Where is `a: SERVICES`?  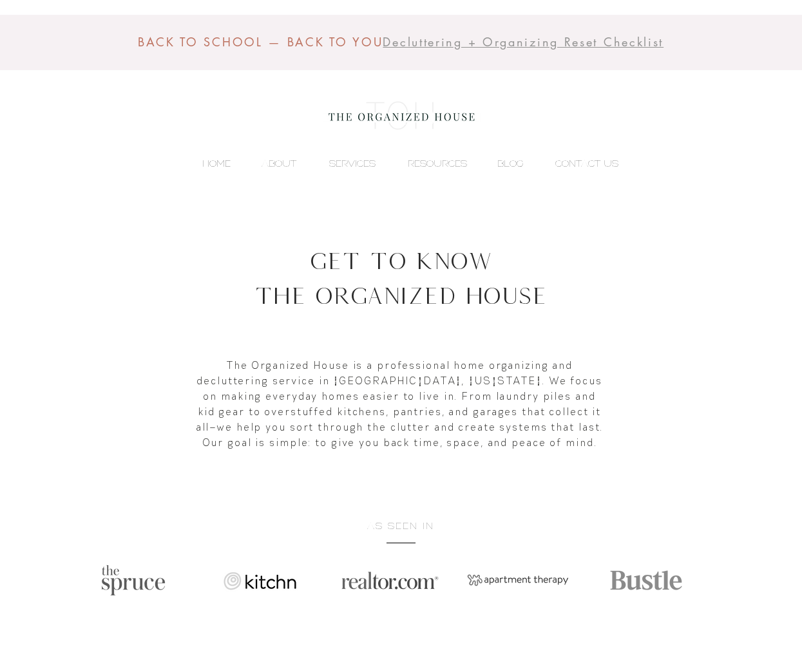 a: SERVICES is located at coordinates (342, 164).